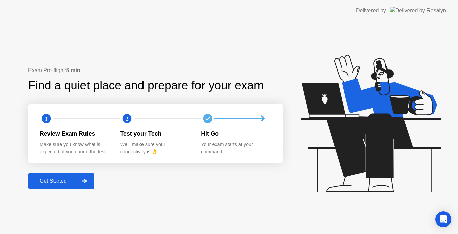 This screenshot has height=234, width=458. Describe the element at coordinates (236, 148) in the screenshot. I see `div: Your exam starts at your command` at that location.